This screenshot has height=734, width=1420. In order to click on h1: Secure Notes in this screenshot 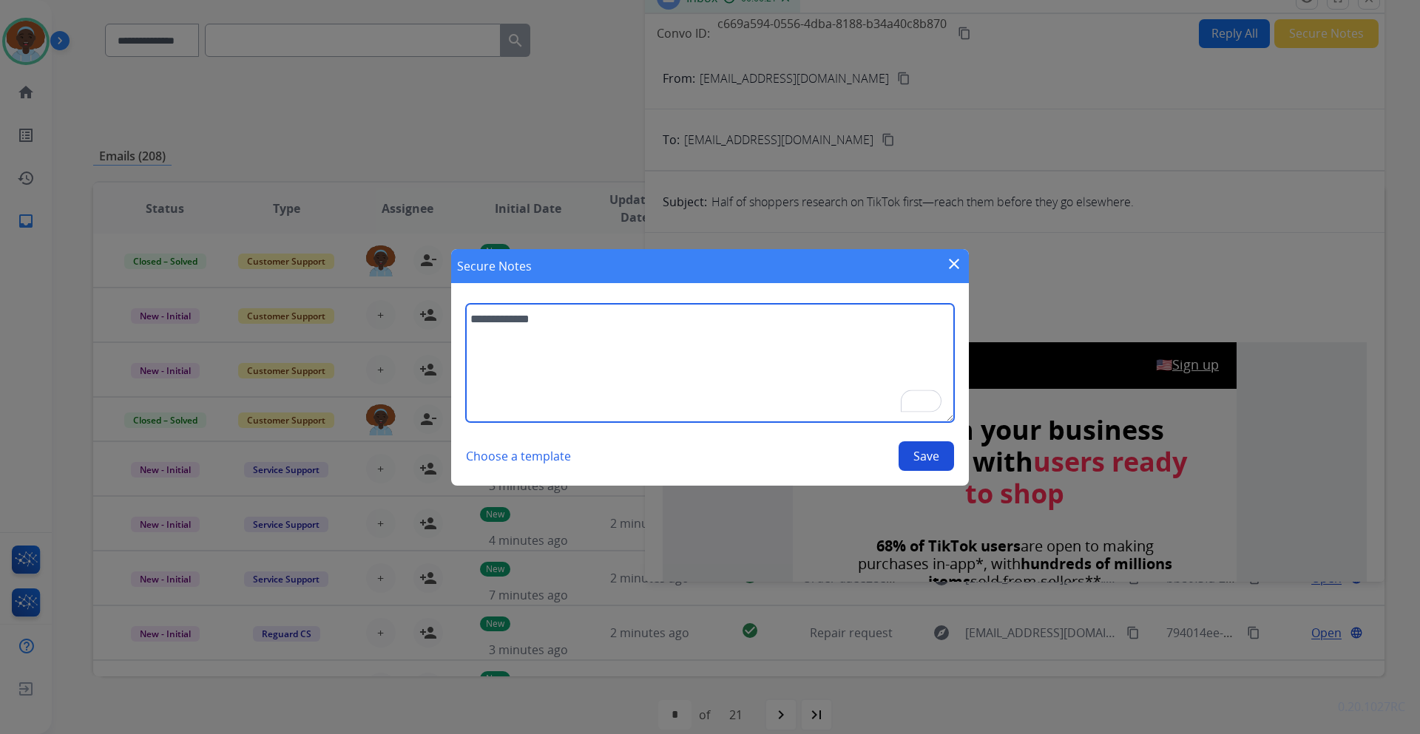, I will do `click(494, 266)`.